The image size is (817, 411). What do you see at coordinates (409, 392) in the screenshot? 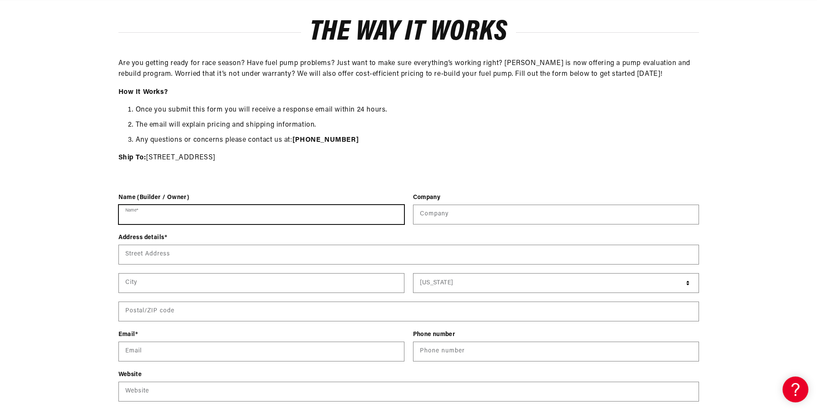
I see `input: Website` at bounding box center [409, 392].